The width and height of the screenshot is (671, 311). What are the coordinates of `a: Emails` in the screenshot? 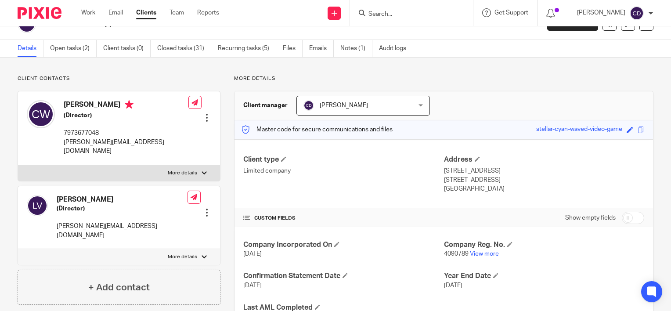 It's located at (321, 48).